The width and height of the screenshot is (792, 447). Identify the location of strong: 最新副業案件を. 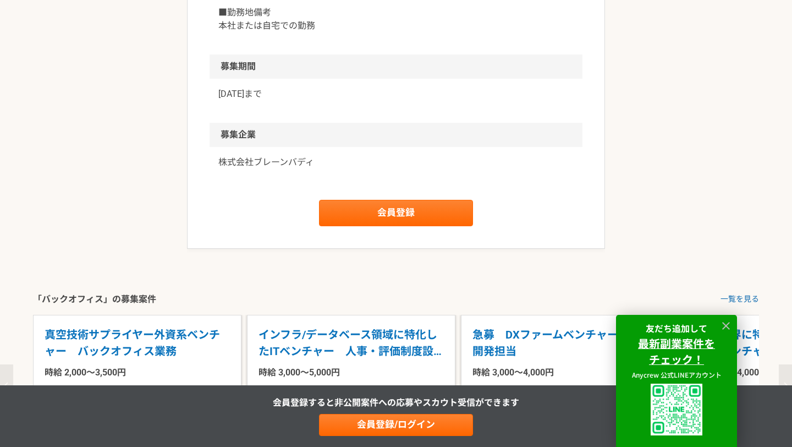
(677, 343).